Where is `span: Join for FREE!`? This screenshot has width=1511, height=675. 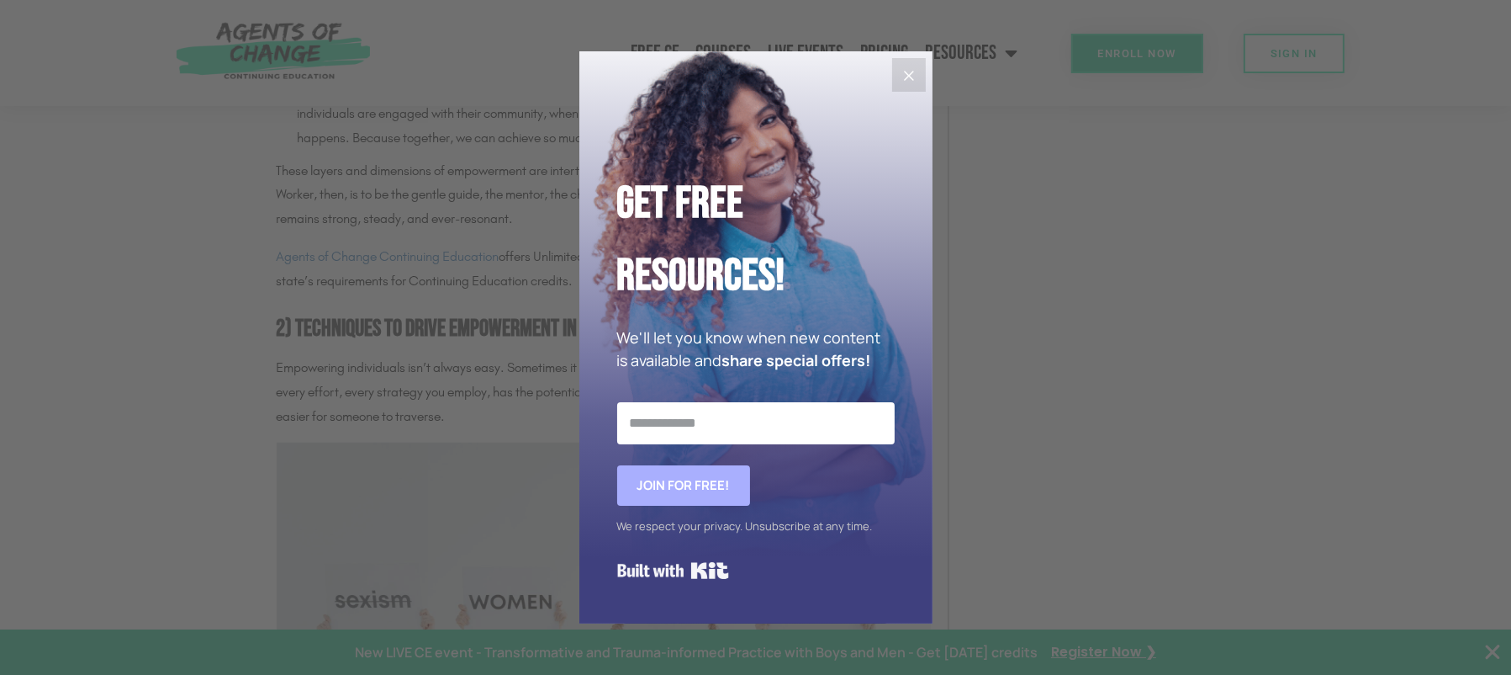
span: Join for FREE! is located at coordinates (684, 485).